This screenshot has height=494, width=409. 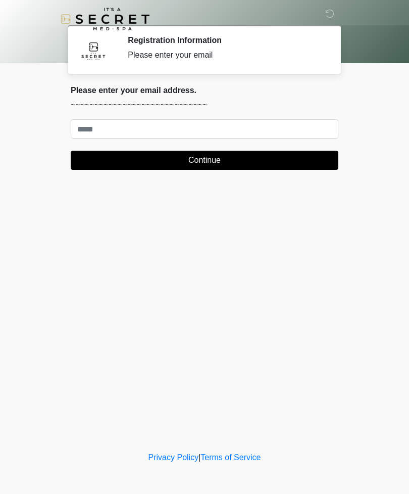 What do you see at coordinates (205, 160) in the screenshot?
I see `button: Continue` at bounding box center [205, 160].